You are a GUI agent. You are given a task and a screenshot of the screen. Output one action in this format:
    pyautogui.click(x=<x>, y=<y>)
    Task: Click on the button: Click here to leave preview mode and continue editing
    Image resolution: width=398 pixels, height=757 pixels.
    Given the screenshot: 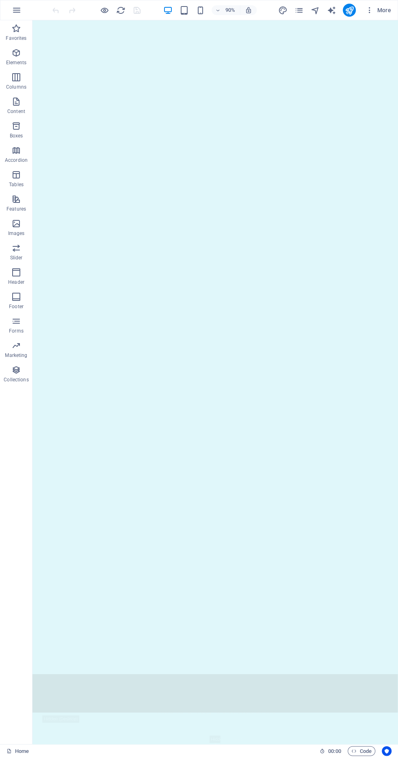 What is the action you would take?
    pyautogui.click(x=104, y=10)
    